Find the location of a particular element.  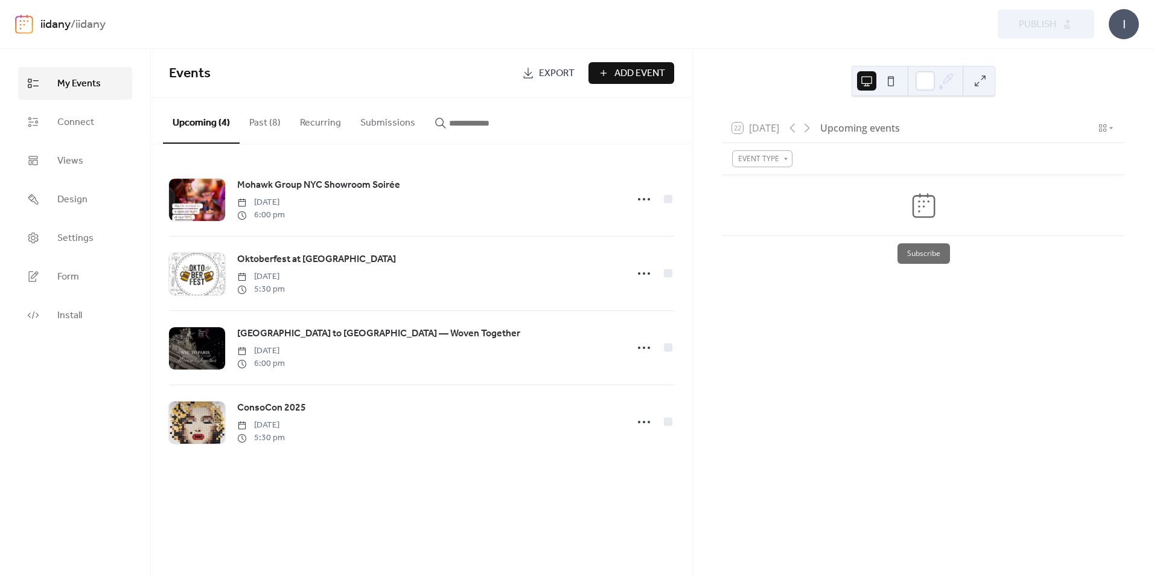

a: Install is located at coordinates (75, 315).